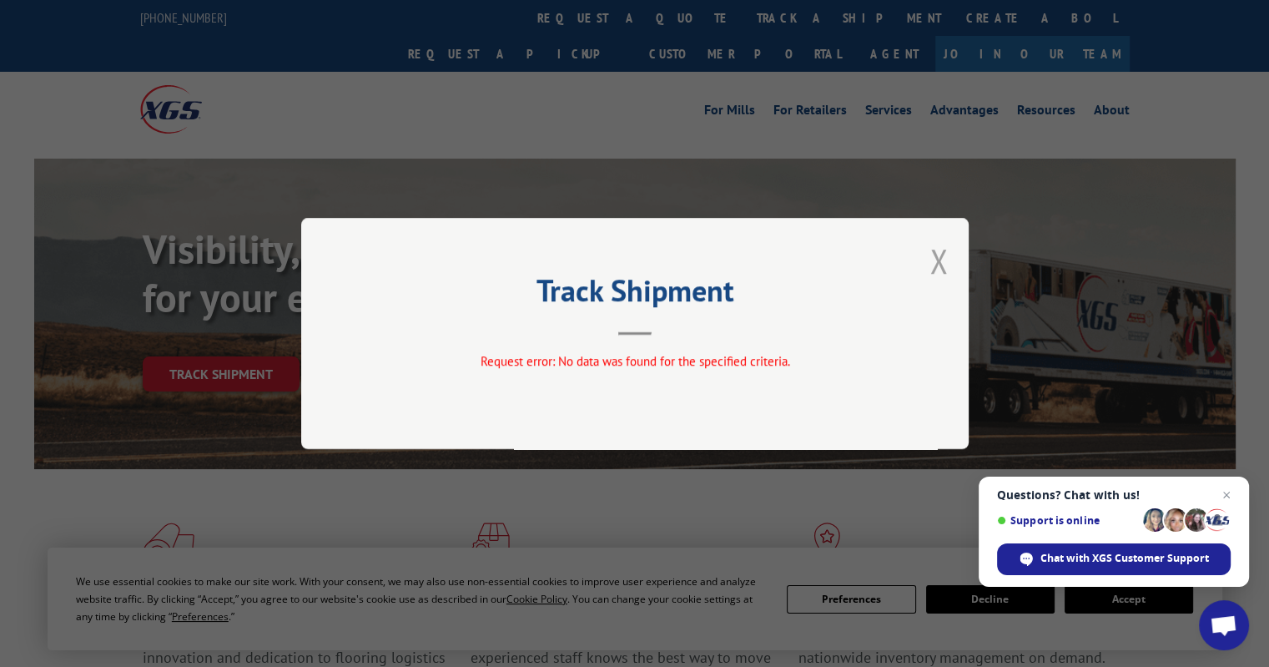  What do you see at coordinates (1067, 520) in the screenshot?
I see `span: Support is online` at bounding box center [1067, 520].